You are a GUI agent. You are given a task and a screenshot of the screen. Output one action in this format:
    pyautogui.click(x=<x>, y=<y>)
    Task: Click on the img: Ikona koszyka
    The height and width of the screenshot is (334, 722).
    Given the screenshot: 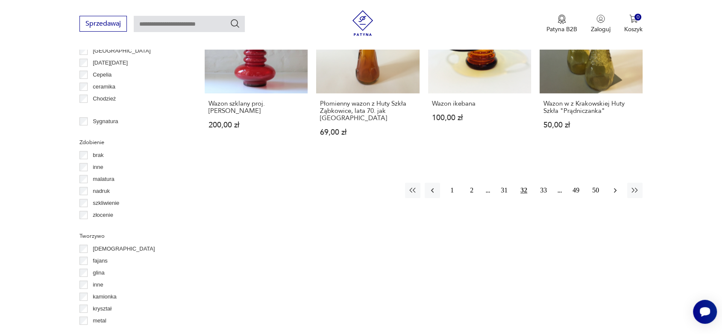 What is the action you would take?
    pyautogui.click(x=634, y=19)
    